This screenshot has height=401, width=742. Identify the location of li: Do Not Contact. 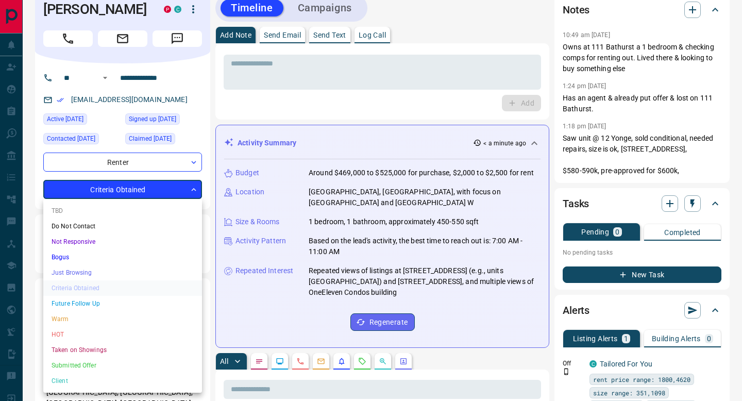
(123, 226).